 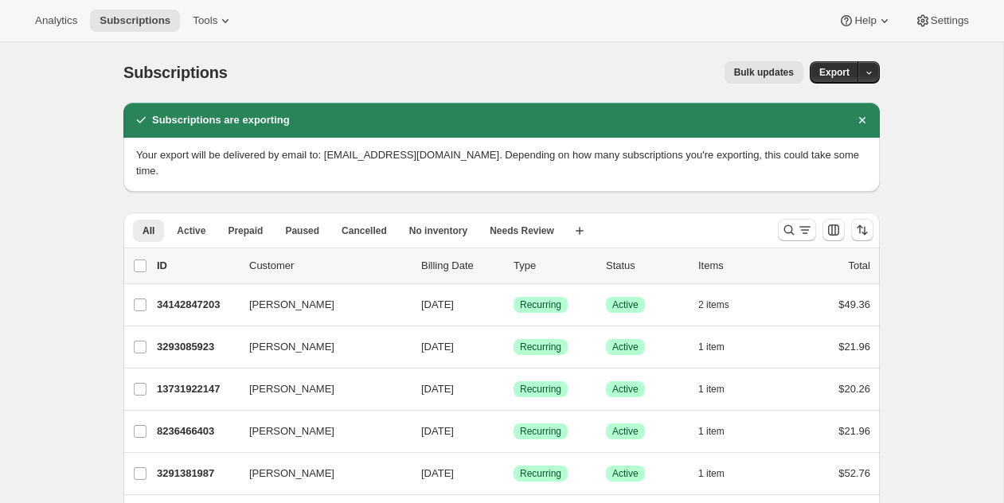 What do you see at coordinates (56, 21) in the screenshot?
I see `span: Analytics` at bounding box center [56, 21].